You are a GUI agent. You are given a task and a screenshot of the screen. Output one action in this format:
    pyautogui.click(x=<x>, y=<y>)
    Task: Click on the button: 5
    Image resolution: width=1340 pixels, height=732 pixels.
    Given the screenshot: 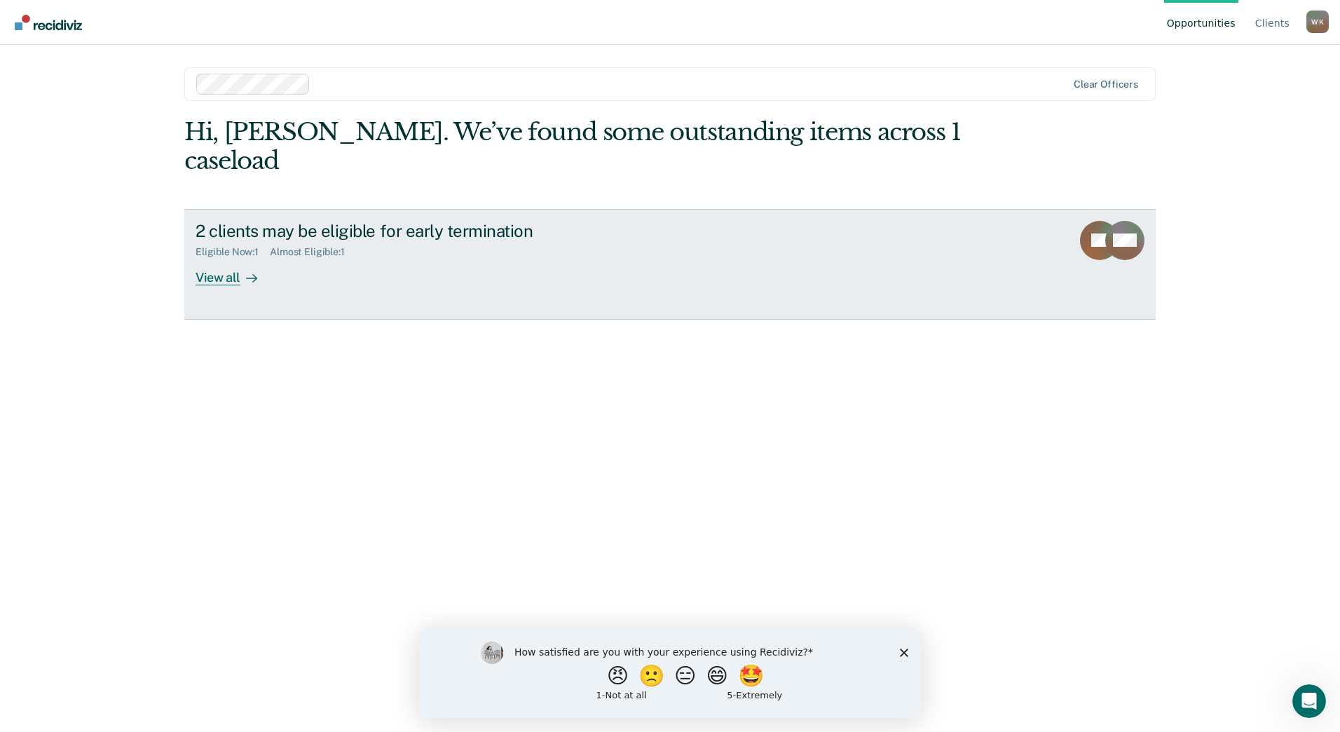 What is the action you would take?
    pyautogui.click(x=333, y=48)
    